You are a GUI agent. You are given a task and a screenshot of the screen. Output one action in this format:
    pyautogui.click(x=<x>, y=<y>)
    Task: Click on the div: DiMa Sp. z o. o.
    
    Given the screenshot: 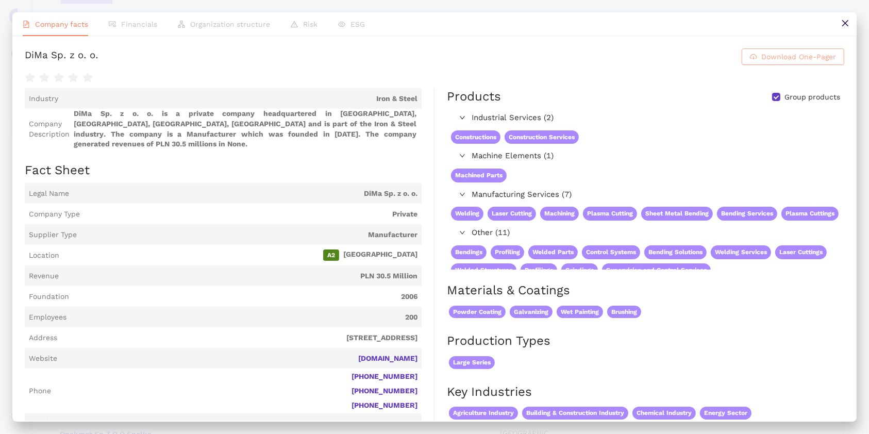 What is the action you would take?
    pyautogui.click(x=61, y=57)
    